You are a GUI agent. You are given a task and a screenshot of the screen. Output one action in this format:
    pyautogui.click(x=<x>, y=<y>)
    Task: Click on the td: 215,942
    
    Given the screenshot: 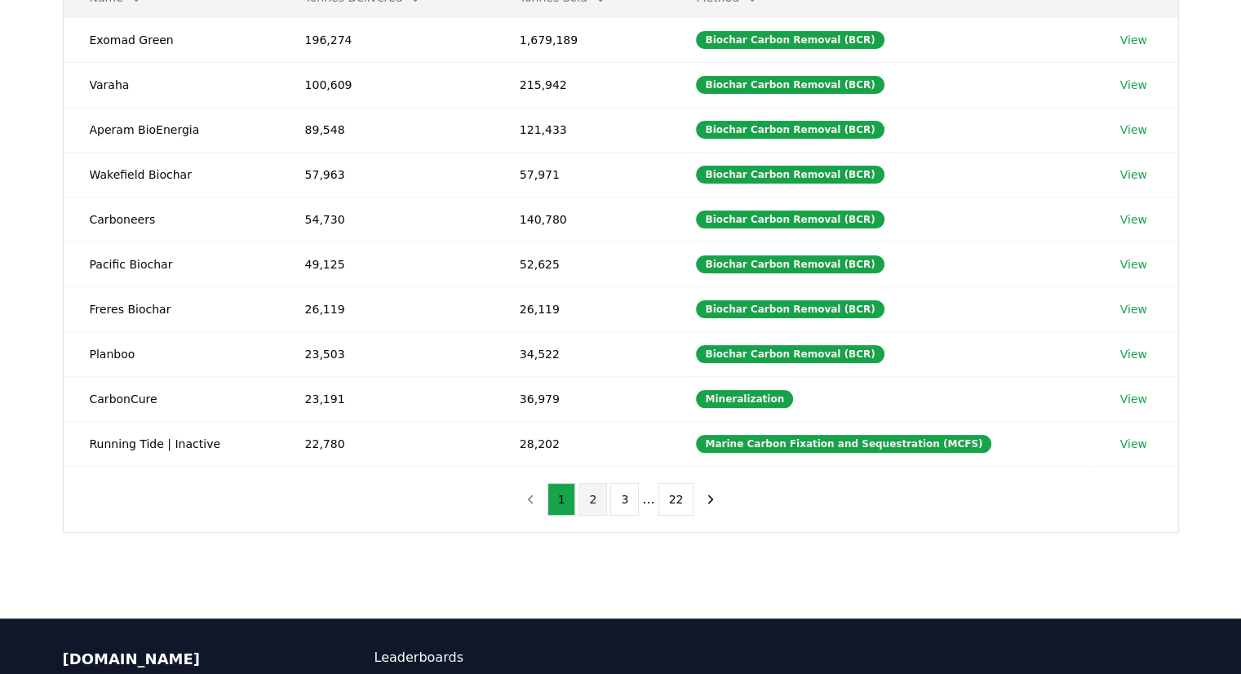 What is the action you would take?
    pyautogui.click(x=582, y=84)
    